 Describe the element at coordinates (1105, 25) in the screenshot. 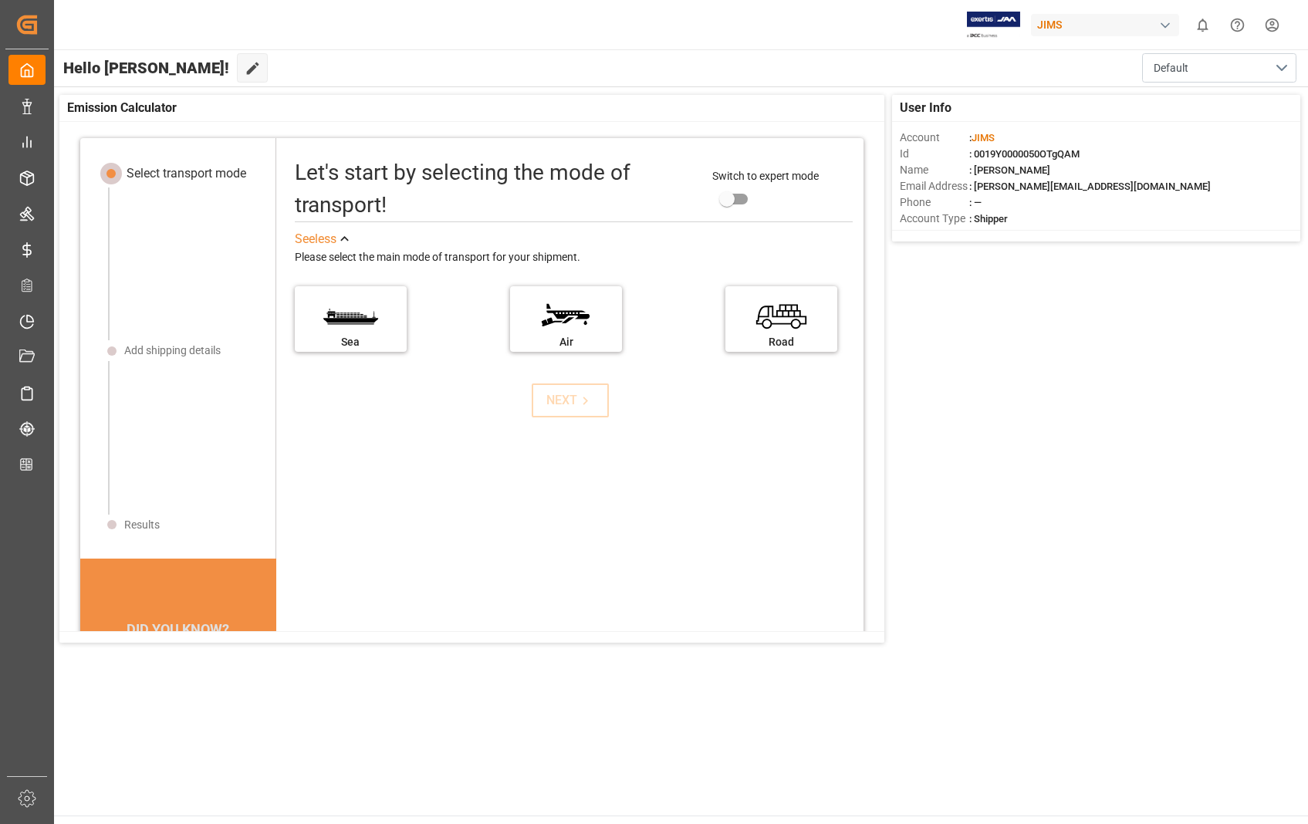

I see `div: JIMS` at that location.